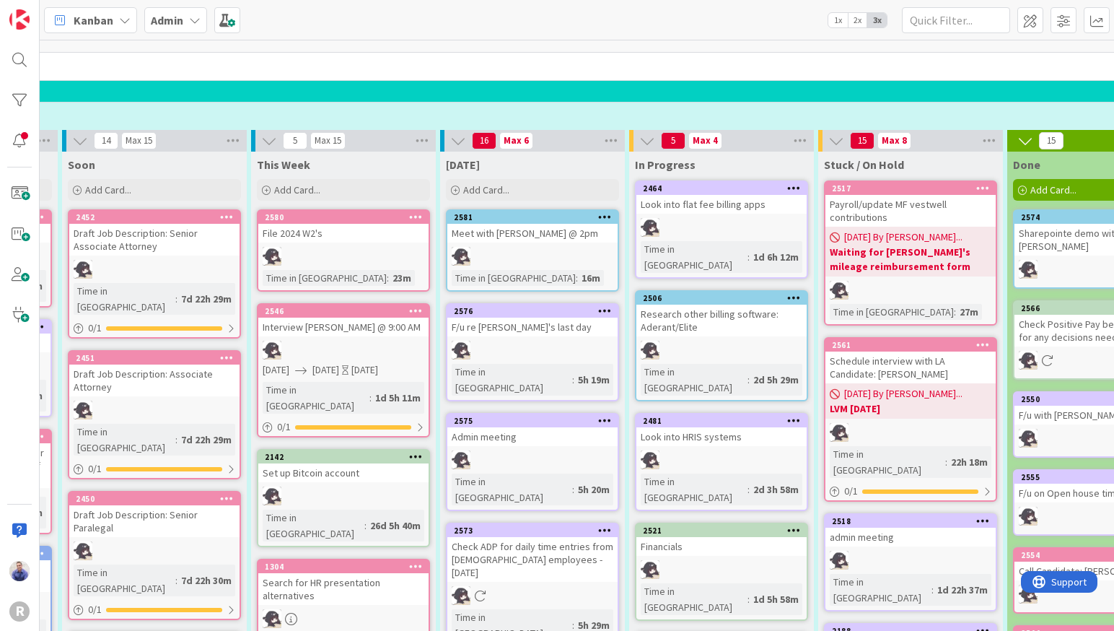  Describe the element at coordinates (533, 311) in the screenshot. I see `div: 2576` at that location.